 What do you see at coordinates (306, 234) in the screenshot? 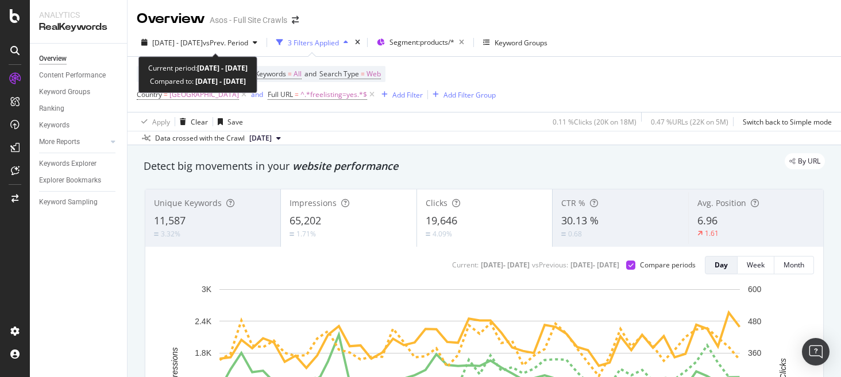
I see `div: 1.71%` at bounding box center [306, 234].